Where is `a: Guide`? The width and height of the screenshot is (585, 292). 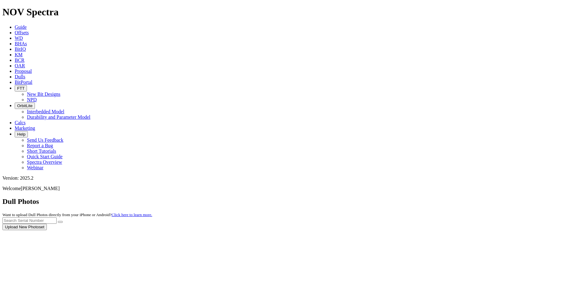
a: Guide is located at coordinates (21, 27).